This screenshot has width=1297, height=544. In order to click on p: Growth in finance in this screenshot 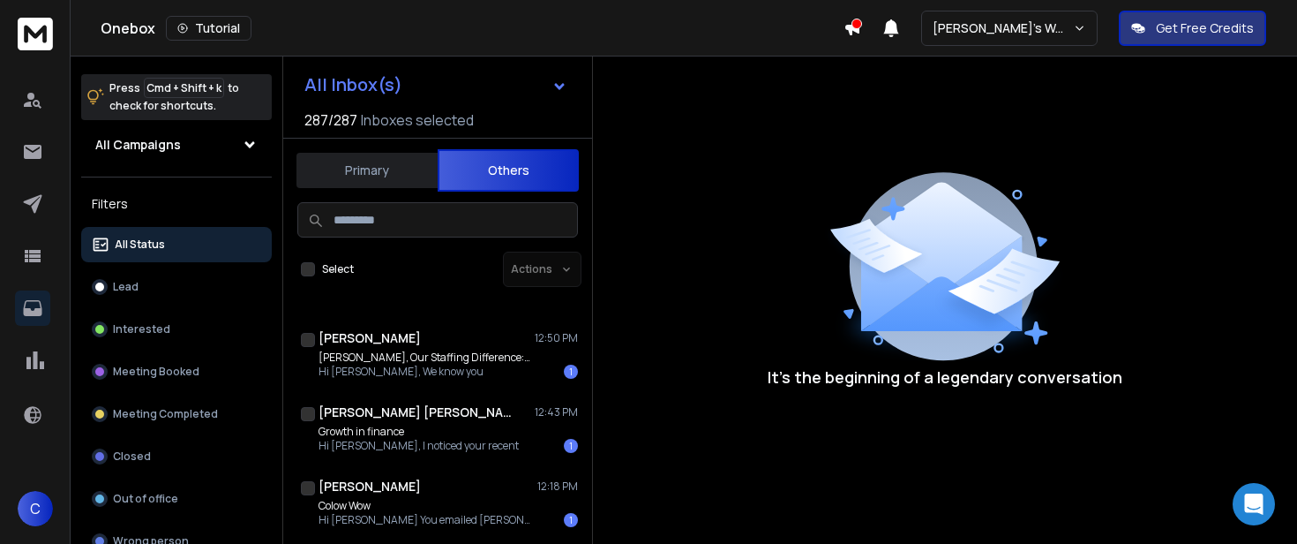, I will do `click(418, 432)`.